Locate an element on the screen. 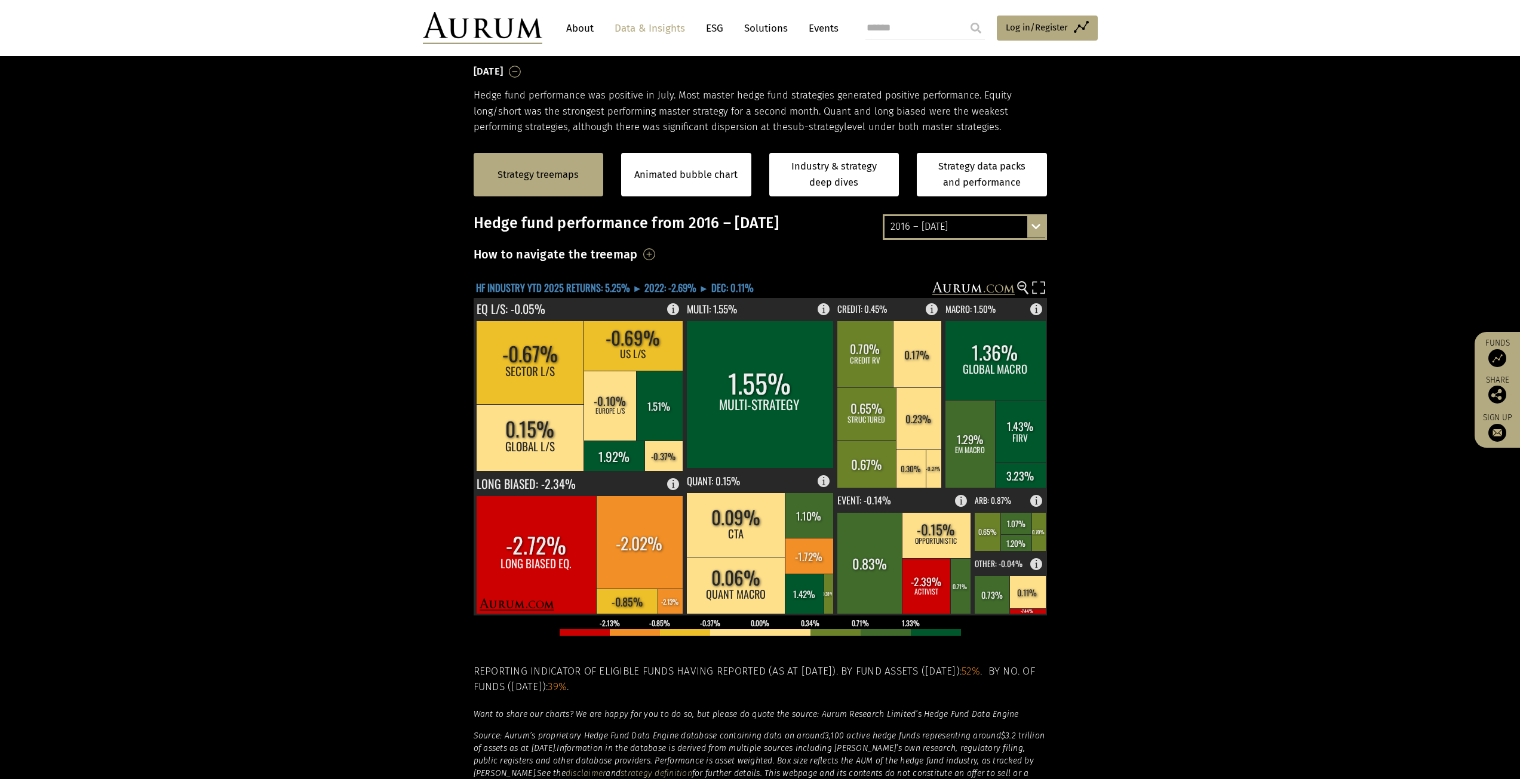  em: 3,100 active hedge funds representing around is located at coordinates (912, 736).